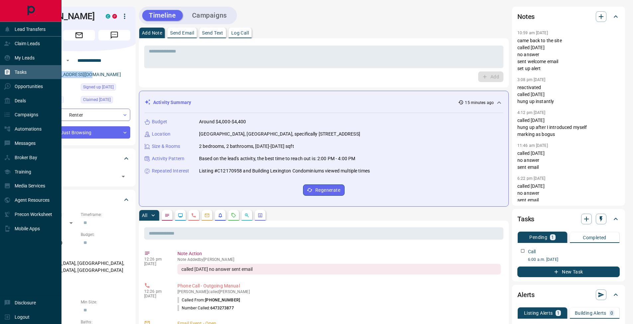 The width and height of the screenshot is (633, 324). What do you see at coordinates (569, 219) in the screenshot?
I see `div: Tasks` at bounding box center [569, 219].